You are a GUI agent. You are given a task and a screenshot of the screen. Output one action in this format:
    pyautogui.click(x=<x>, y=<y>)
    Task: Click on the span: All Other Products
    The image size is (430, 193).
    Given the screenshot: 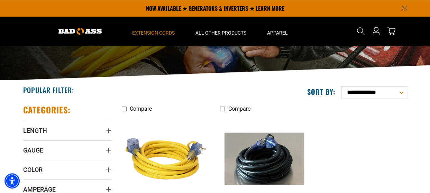 What is the action you would take?
    pyautogui.click(x=221, y=33)
    